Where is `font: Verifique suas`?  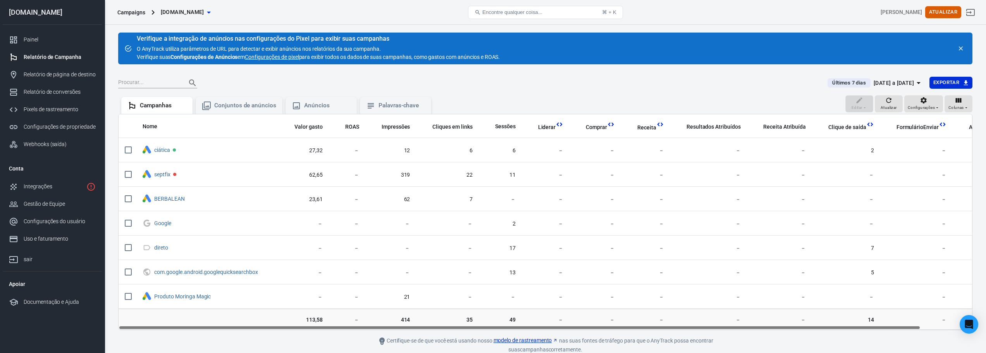
font: Verifique suas is located at coordinates (153, 57).